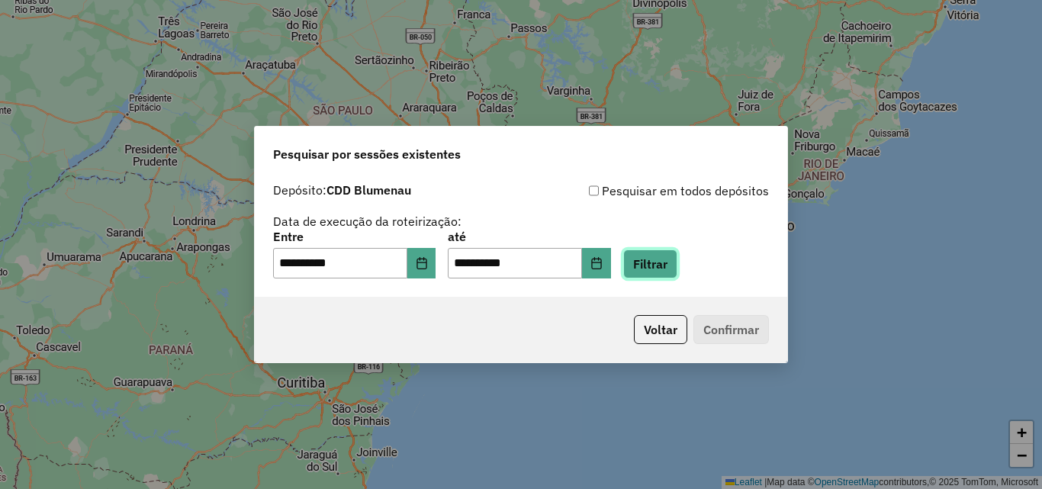 The image size is (1042, 489). What do you see at coordinates (369, 190) in the screenshot?
I see `strong: CDD Blumenau` at bounding box center [369, 190].